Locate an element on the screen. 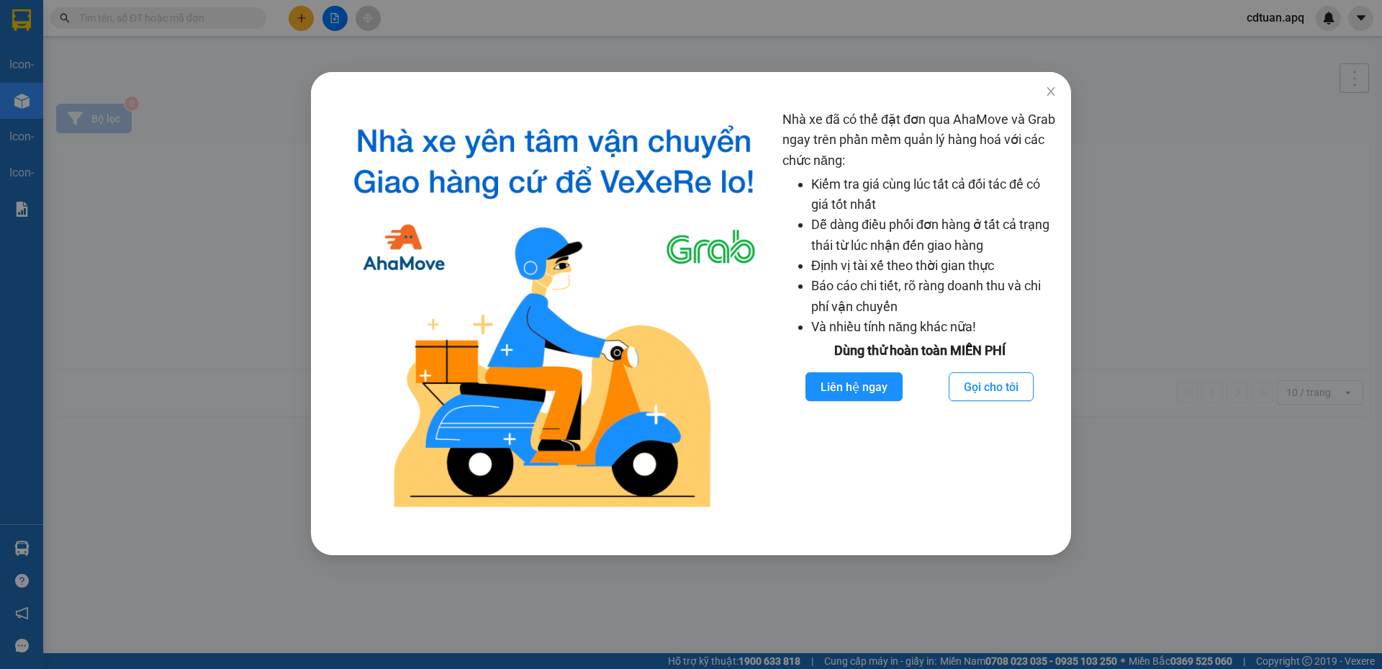 This screenshot has height=669, width=1382. span: close is located at coordinates (1051, 91).